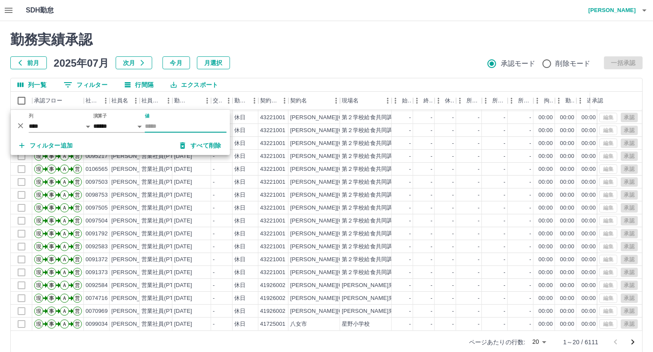 Image resolution: width=653 pixels, height=352 pixels. What do you see at coordinates (366, 101) in the screenshot?
I see `div: 現場名` at bounding box center [366, 101].